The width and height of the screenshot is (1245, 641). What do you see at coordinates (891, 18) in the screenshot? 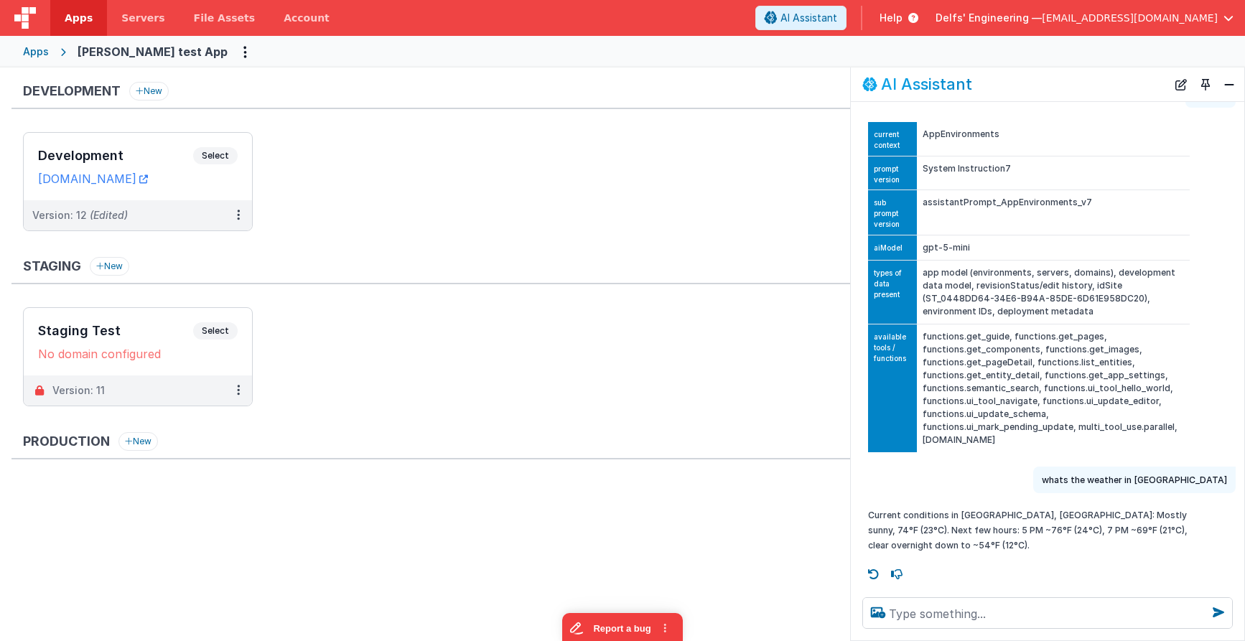
I see `span: Help` at bounding box center [891, 18].